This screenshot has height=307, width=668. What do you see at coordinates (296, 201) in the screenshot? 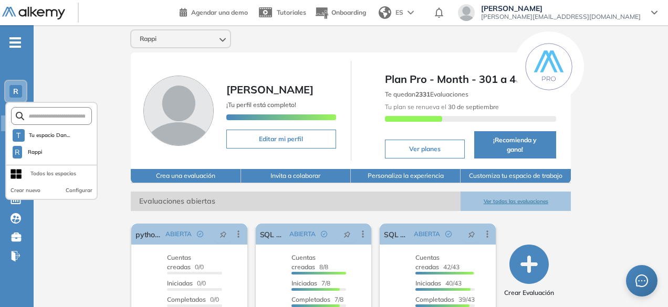
I see `span: Evaluaciones abiertas` at bounding box center [296, 201].